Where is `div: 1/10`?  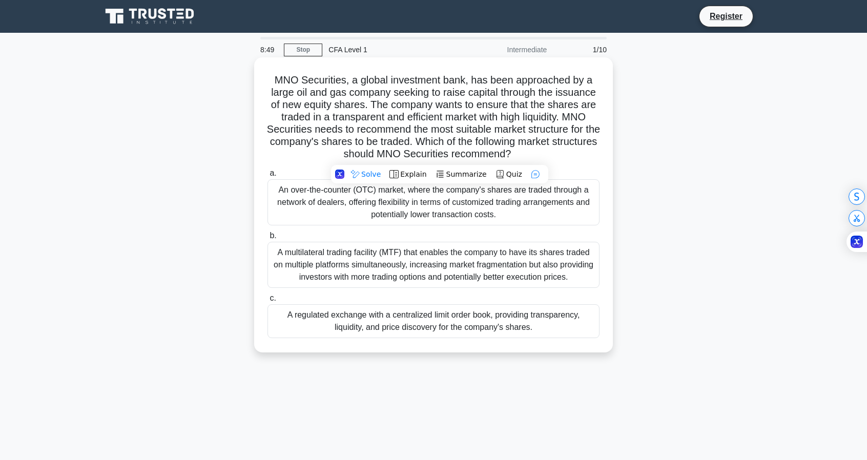 div: 1/10 is located at coordinates (583, 50).